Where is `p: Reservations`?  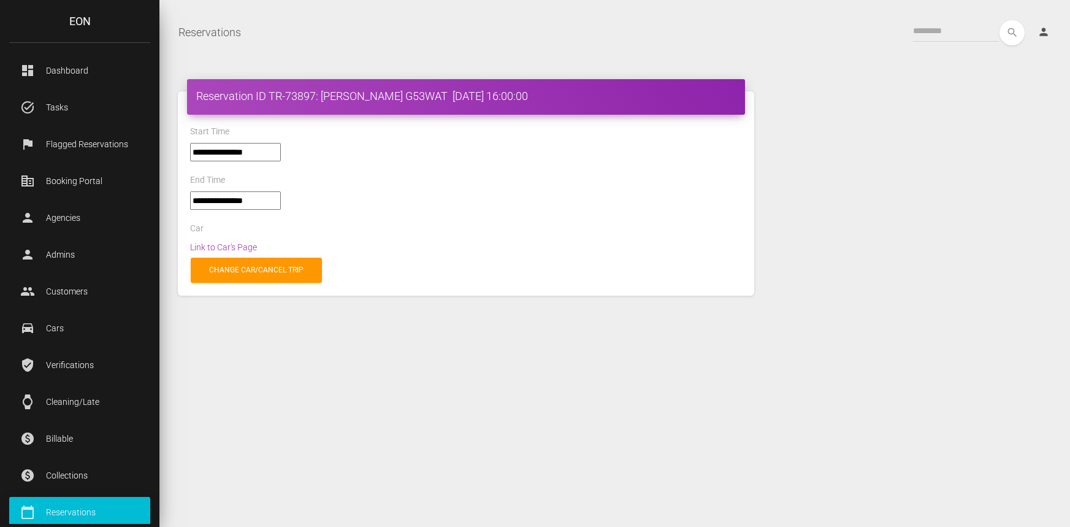
p: Reservations is located at coordinates (80, 512).